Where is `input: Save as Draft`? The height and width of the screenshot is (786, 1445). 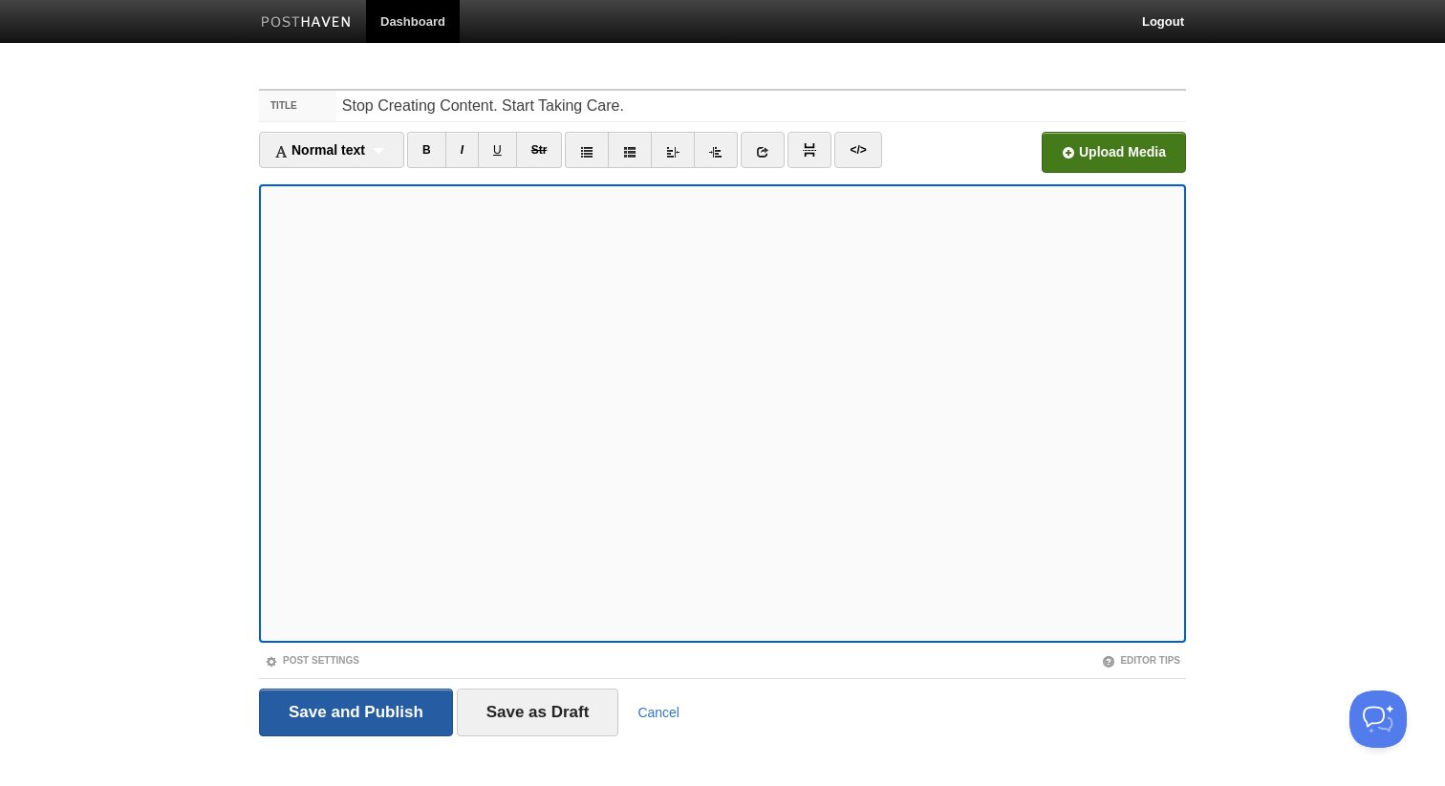
input: Save as Draft is located at coordinates (538, 713).